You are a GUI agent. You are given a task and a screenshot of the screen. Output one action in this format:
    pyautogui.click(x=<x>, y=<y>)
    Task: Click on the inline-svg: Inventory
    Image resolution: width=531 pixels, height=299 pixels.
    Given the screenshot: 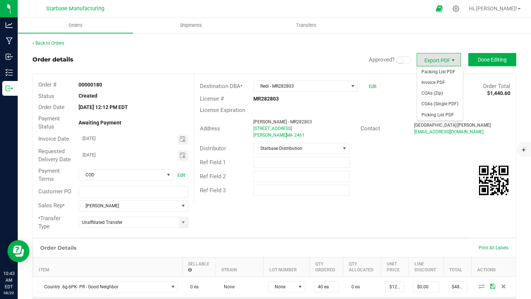 What is the action you would take?
    pyautogui.click(x=9, y=73)
    